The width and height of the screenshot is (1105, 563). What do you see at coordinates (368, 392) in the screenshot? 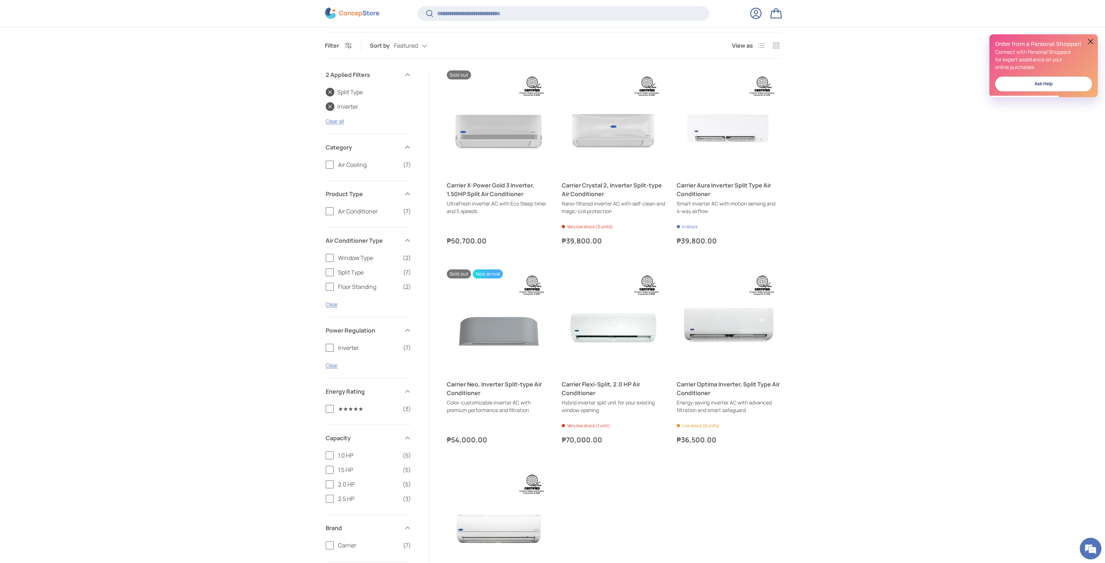
I see `summary: Energy Rating` at bounding box center [368, 392].